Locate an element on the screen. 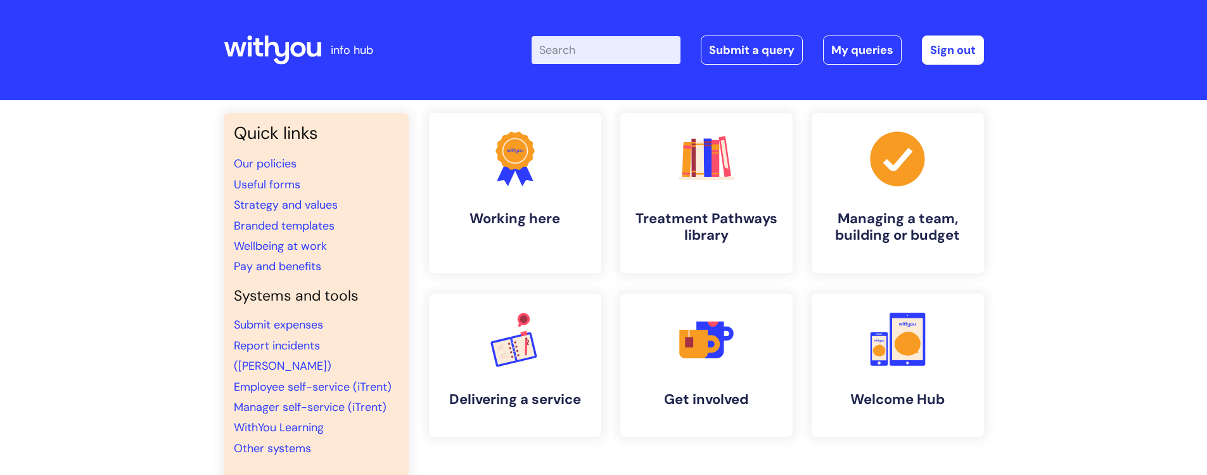 The height and width of the screenshot is (475, 1207). h3: Quick links is located at coordinates (316, 133).